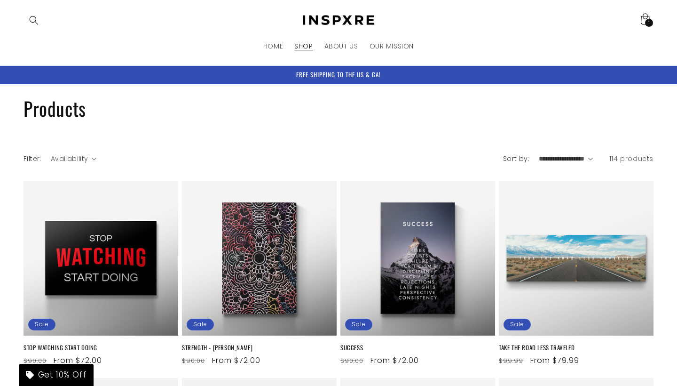 The width and height of the screenshot is (677, 386). What do you see at coordinates (341, 46) in the screenshot?
I see `a: ABOUT US` at bounding box center [341, 46].